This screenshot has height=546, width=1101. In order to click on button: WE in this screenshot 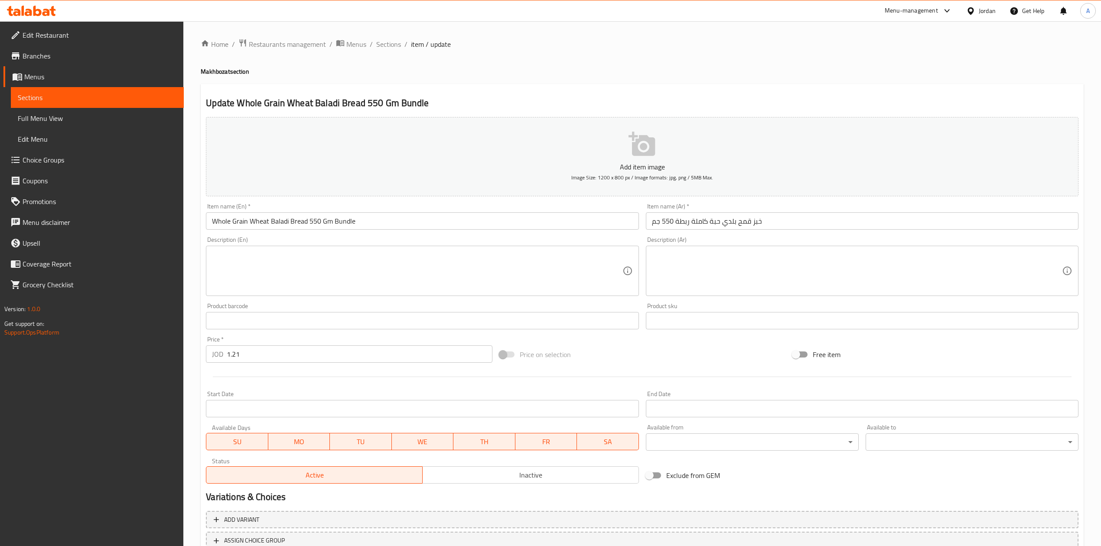, I will do `click(422, 442)`.